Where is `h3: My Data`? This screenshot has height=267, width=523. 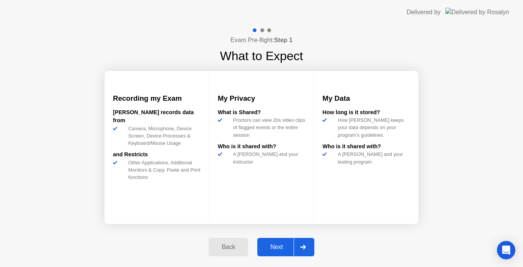
h3: My Data is located at coordinates (366, 98).